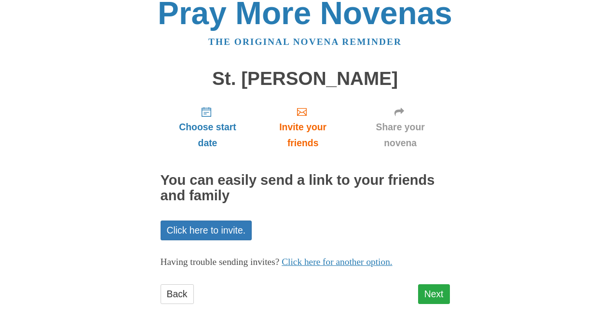 The height and width of the screenshot is (332, 610). Describe the element at coordinates (400, 135) in the screenshot. I see `span: Share your novena` at that location.